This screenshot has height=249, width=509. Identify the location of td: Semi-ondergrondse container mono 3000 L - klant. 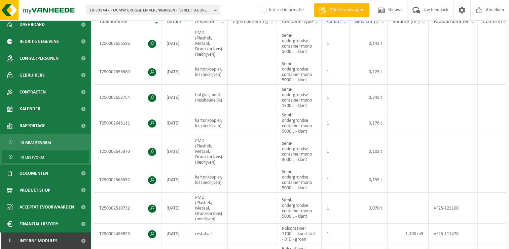
(299, 151).